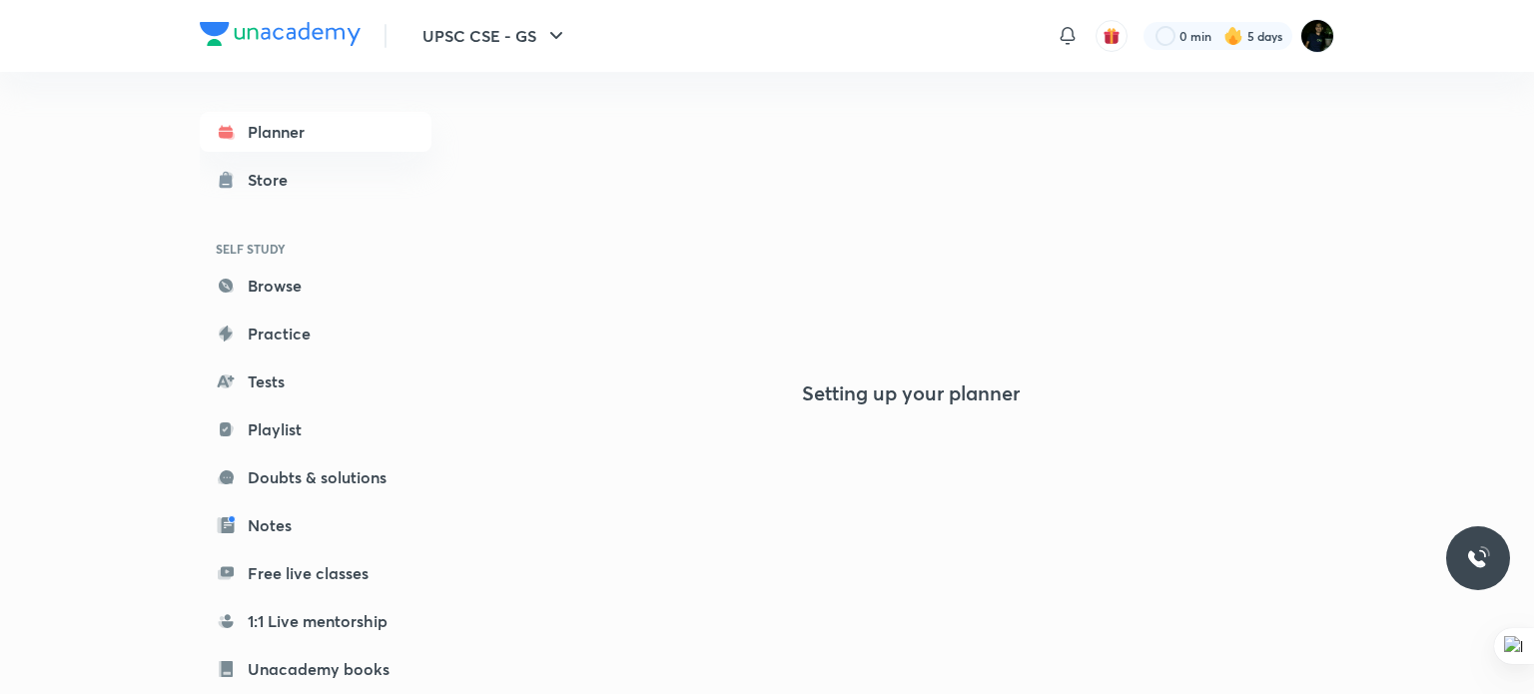  Describe the element at coordinates (1318, 36) in the screenshot. I see `img: Rohit Duggal` at that location.